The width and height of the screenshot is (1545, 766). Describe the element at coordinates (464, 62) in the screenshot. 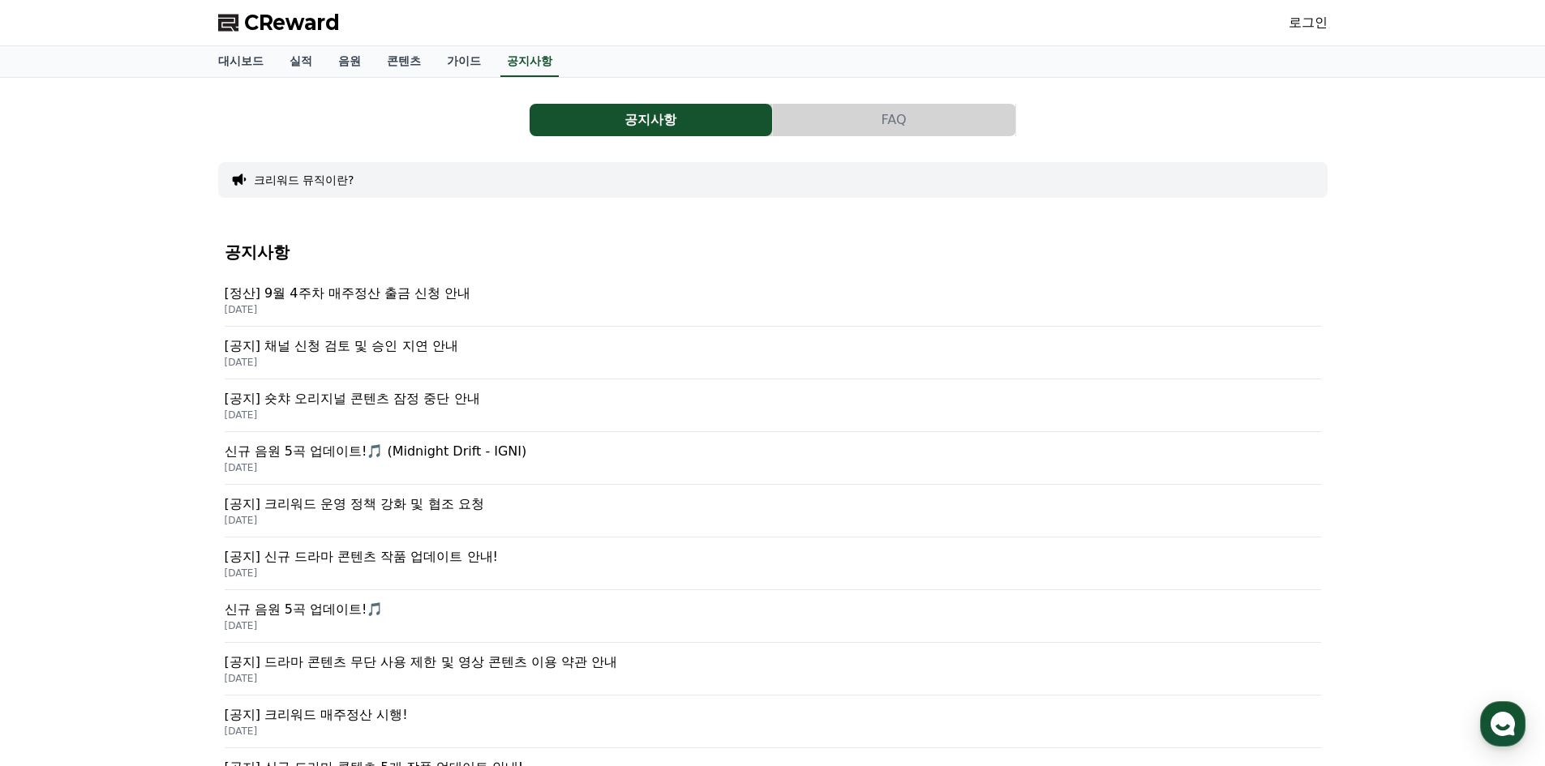

I see `a: 가이드` at that location.